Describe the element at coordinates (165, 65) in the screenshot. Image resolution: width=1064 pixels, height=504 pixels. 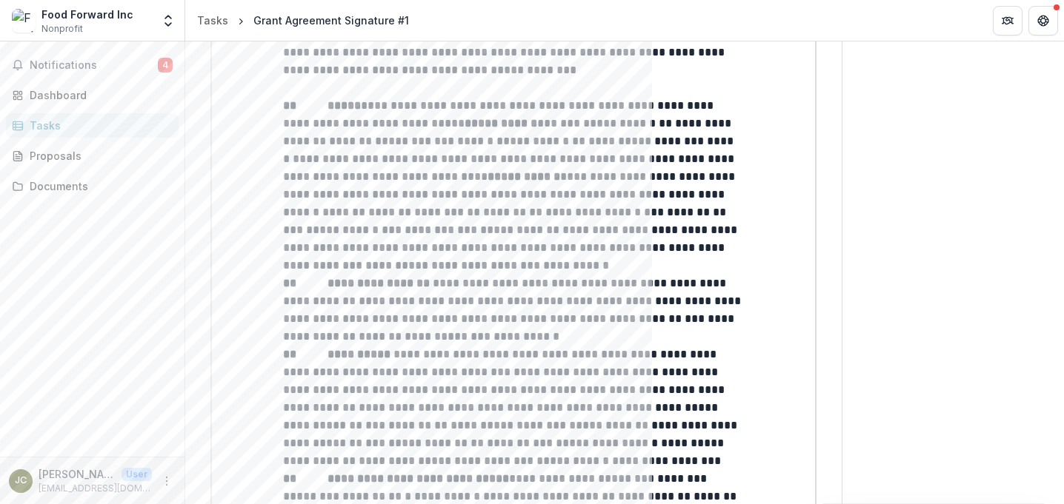
I see `span: 4` at that location.